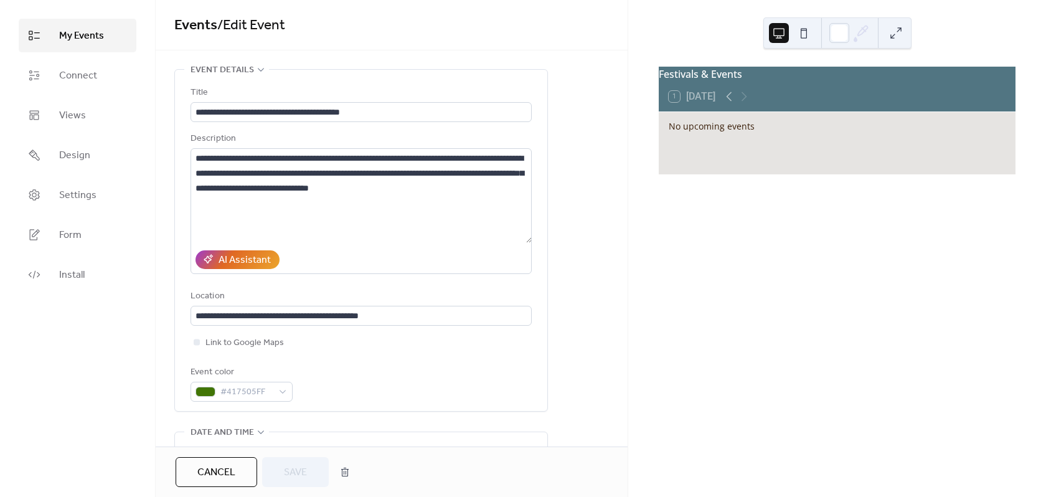 The image size is (1046, 497). What do you see at coordinates (246, 392) in the screenshot?
I see `span: #417505FF` at bounding box center [246, 392].